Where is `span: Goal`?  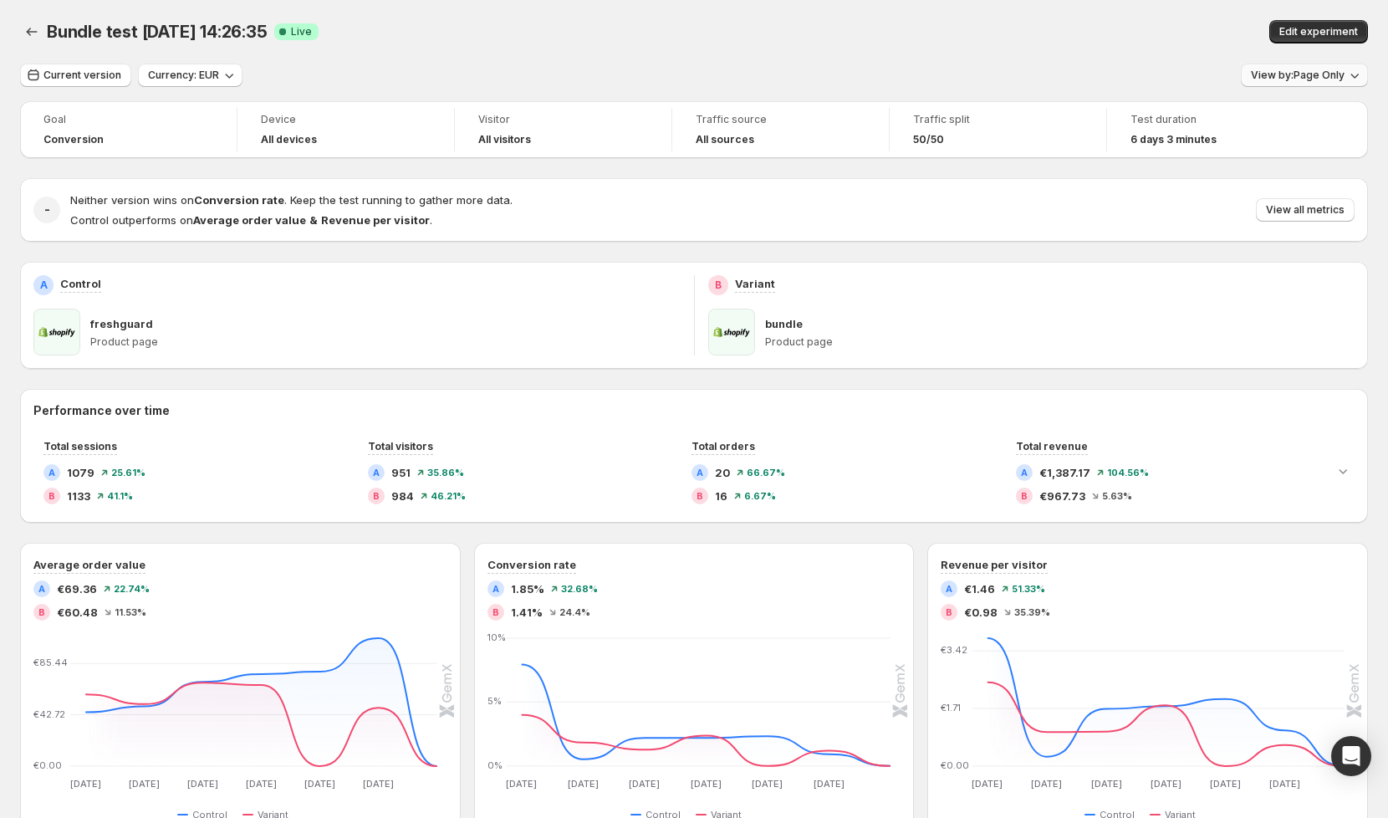
span: Goal is located at coordinates (128, 120).